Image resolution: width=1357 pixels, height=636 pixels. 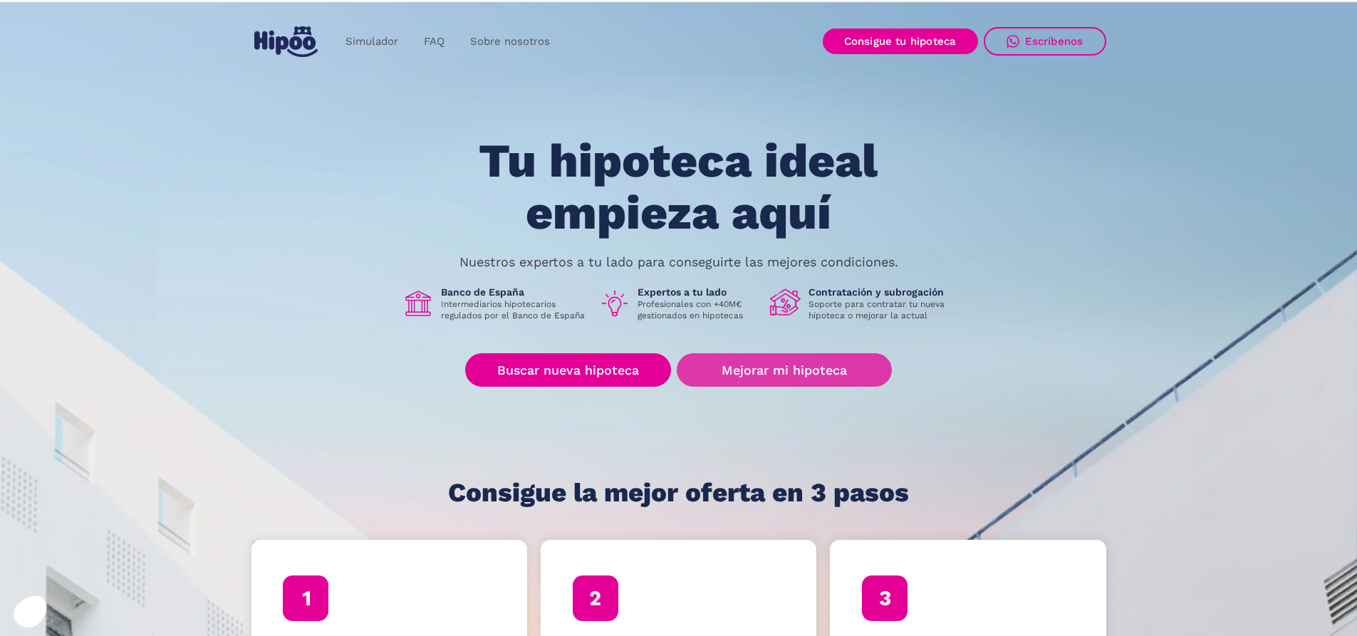 I want to click on a: Escríbenos, so click(x=1045, y=41).